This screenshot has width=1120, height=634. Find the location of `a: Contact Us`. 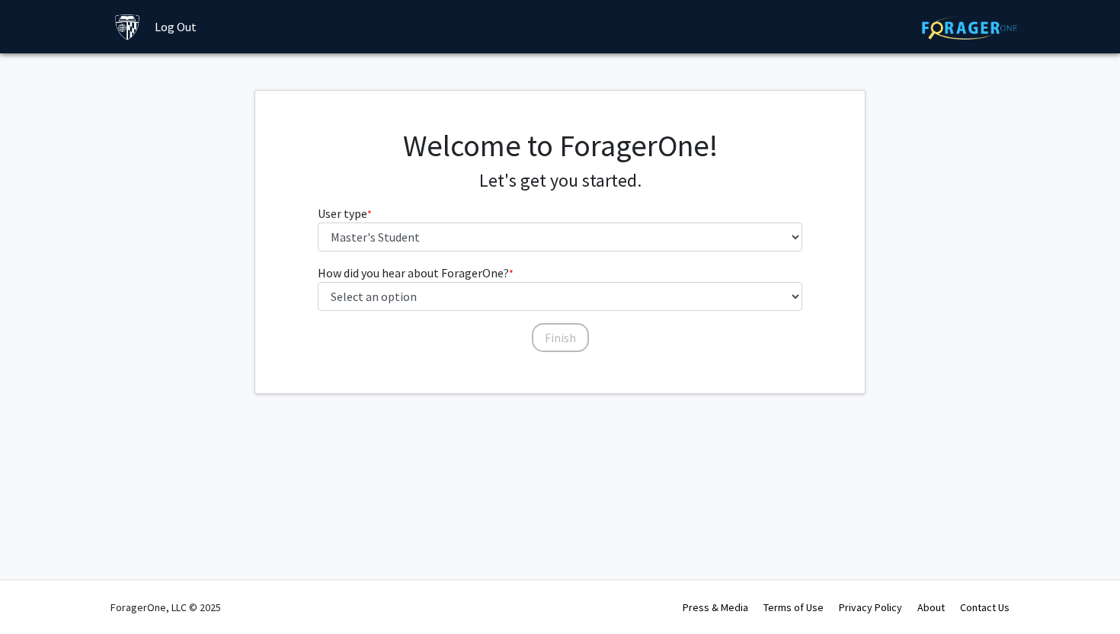

a: Contact Us is located at coordinates (984, 607).